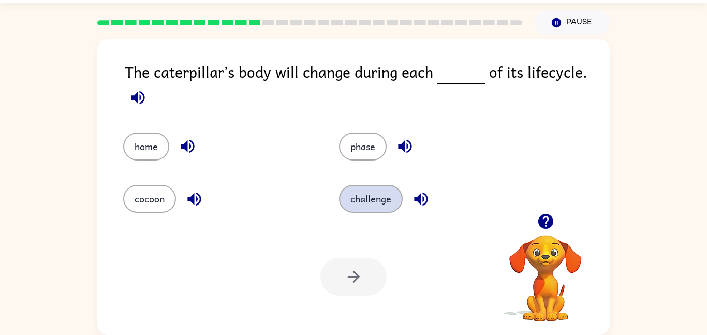 This screenshot has width=707, height=335. Describe the element at coordinates (545, 271) in the screenshot. I see `video: Your browser must support playing .mp4 files to use Literably. Please try using another browser.` at that location.